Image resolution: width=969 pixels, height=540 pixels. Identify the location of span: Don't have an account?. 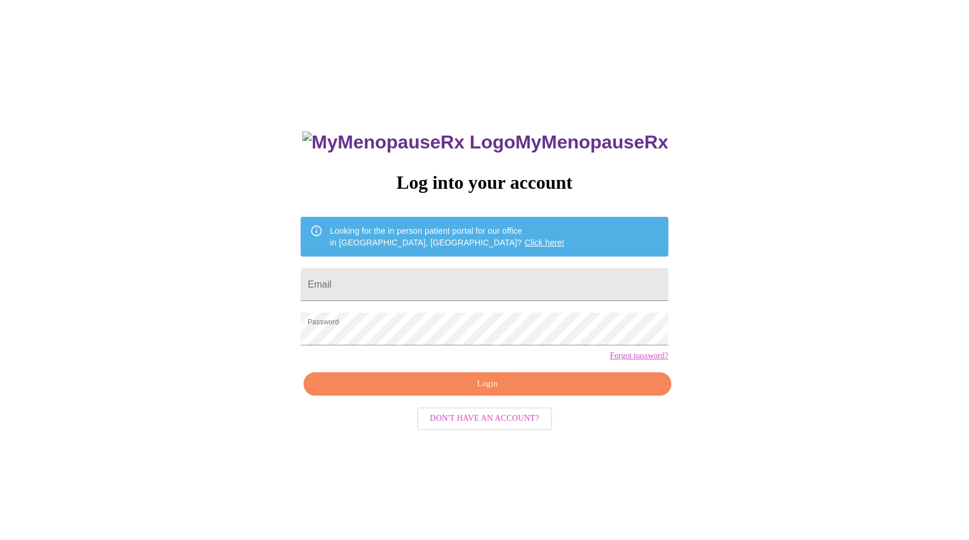
(484, 419).